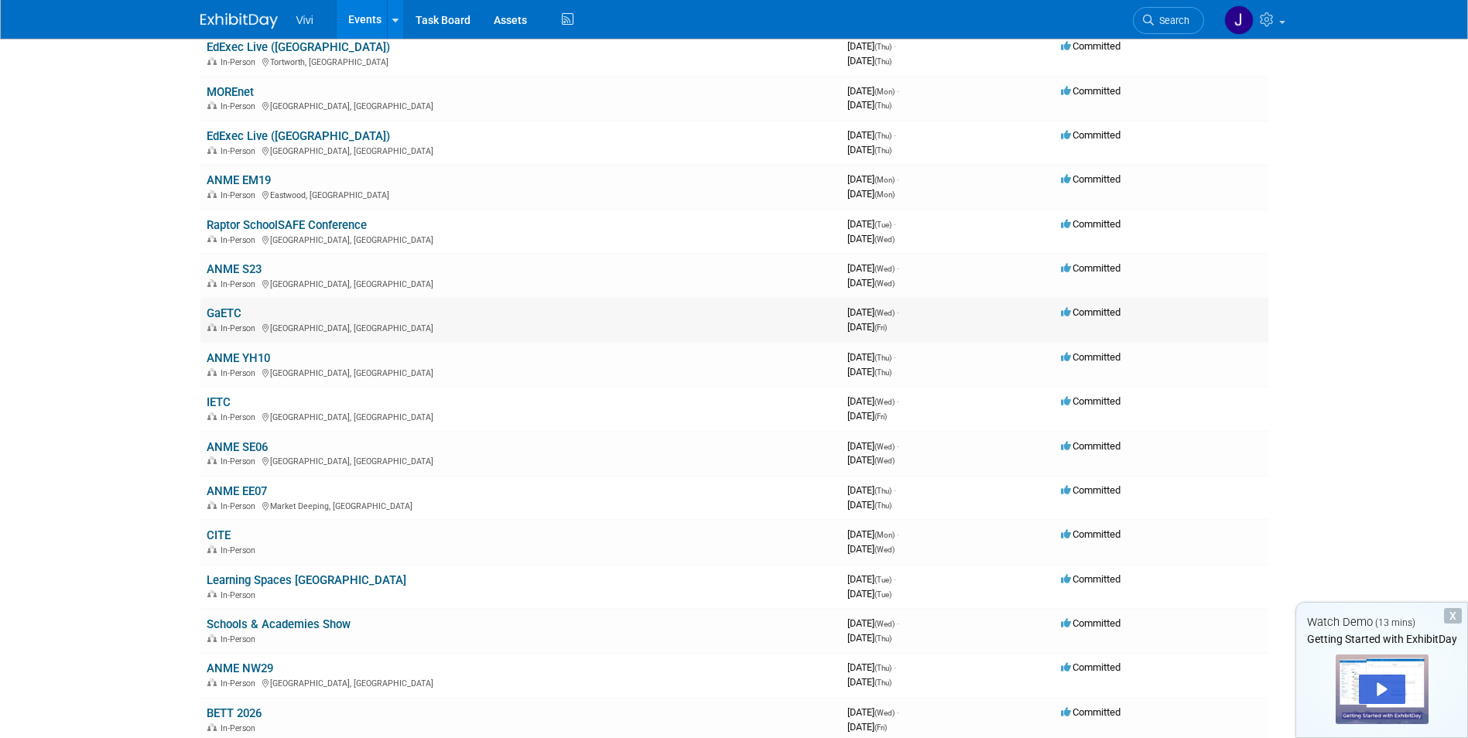  What do you see at coordinates (238, 358) in the screenshot?
I see `a: ANME YH10` at bounding box center [238, 358].